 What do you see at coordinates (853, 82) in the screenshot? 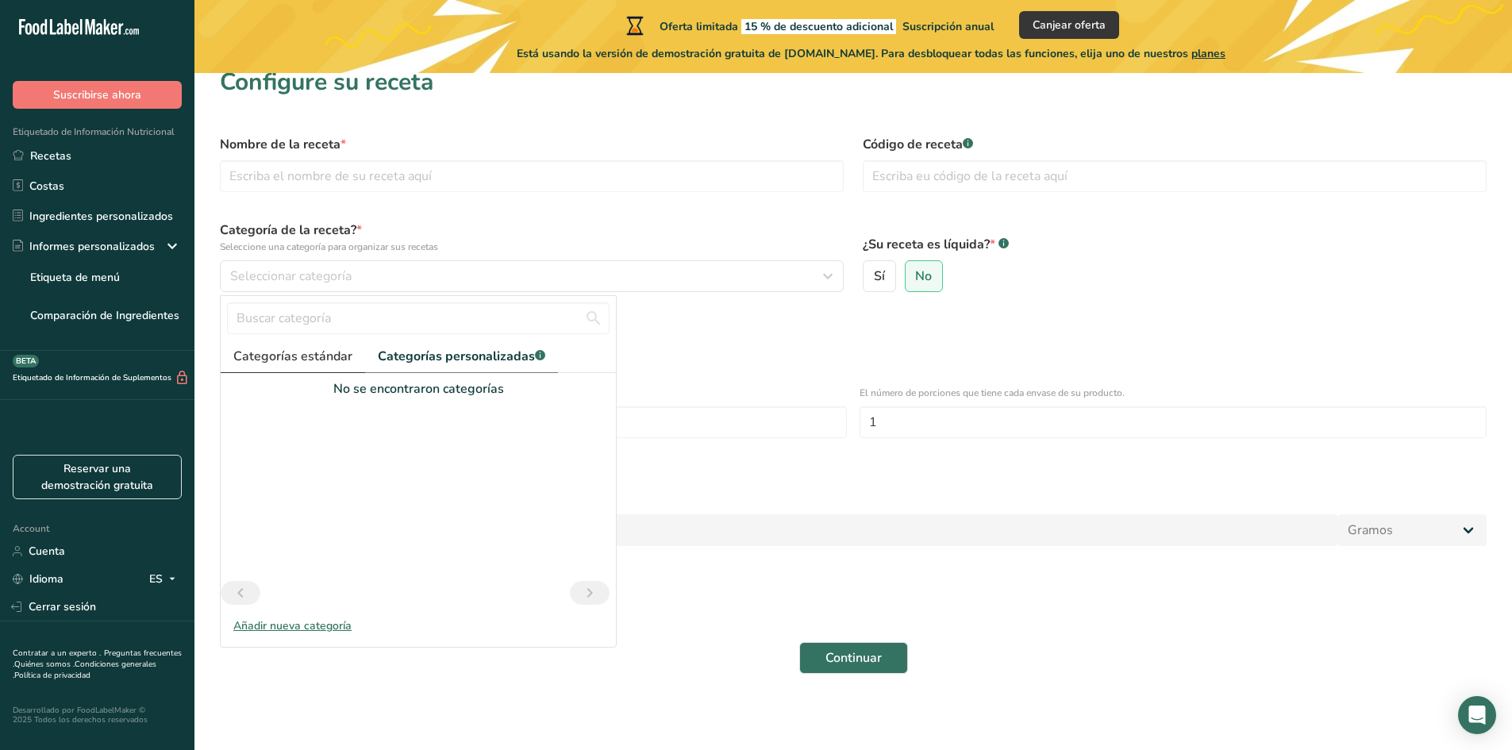
I see `h1: Configure su receta` at bounding box center [853, 82].